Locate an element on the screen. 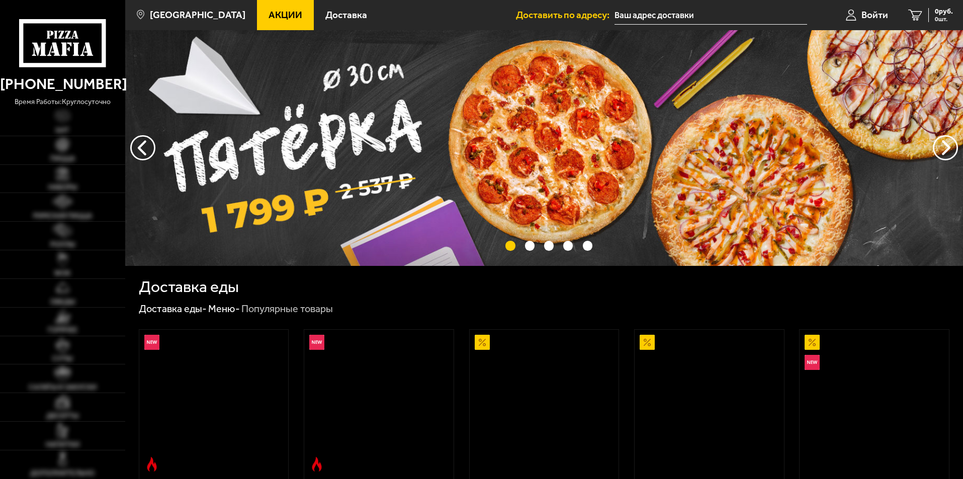 The image size is (963, 479). a: НовинкаОстрое блюдоРимская с мясным ассорти is located at coordinates (379, 403).